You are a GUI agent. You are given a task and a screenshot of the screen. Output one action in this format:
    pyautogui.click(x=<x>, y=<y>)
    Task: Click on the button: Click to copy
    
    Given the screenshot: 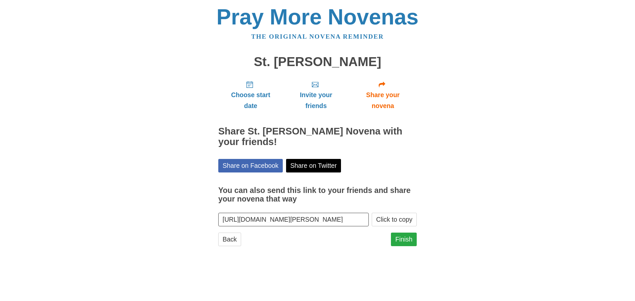 What is the action you would take?
    pyautogui.click(x=394, y=220)
    